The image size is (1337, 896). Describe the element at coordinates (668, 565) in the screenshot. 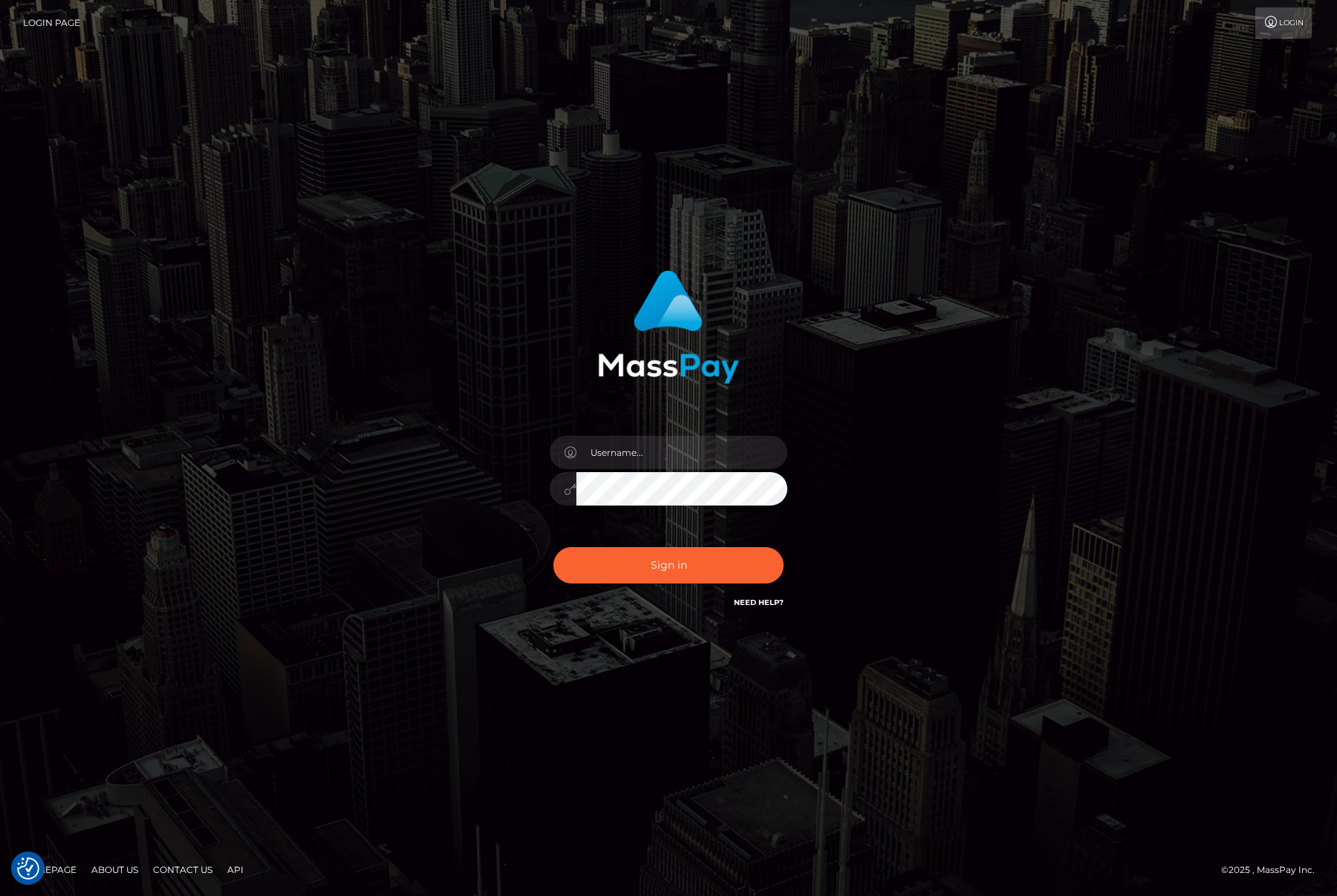

I see `button: Sign in` at that location.